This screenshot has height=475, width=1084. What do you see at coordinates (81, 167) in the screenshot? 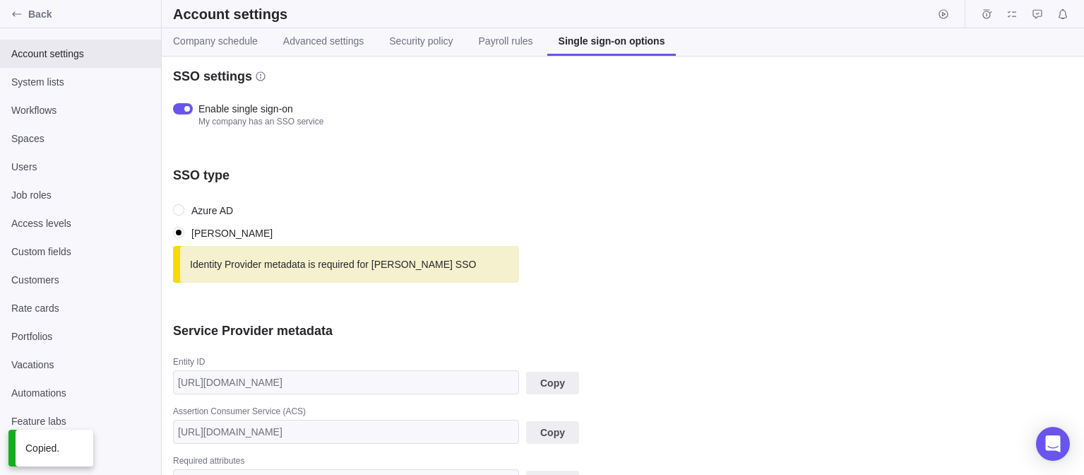
I see `span: Users` at bounding box center [81, 167].